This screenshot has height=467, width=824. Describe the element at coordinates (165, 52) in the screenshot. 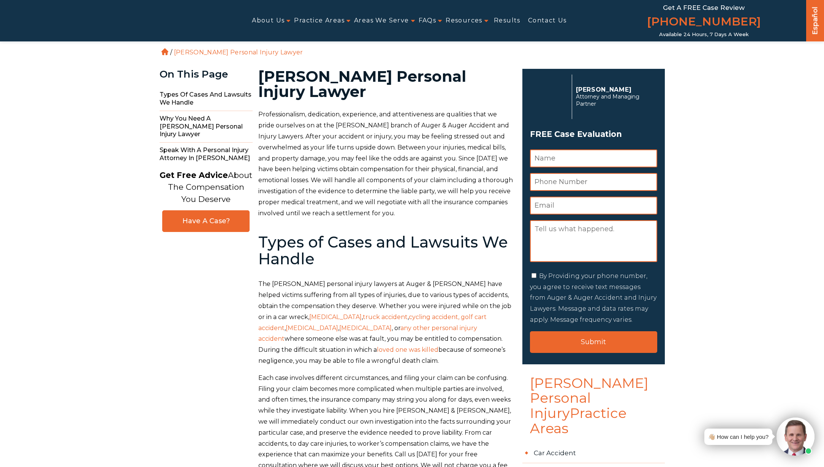

I see `a: Home` at that location.